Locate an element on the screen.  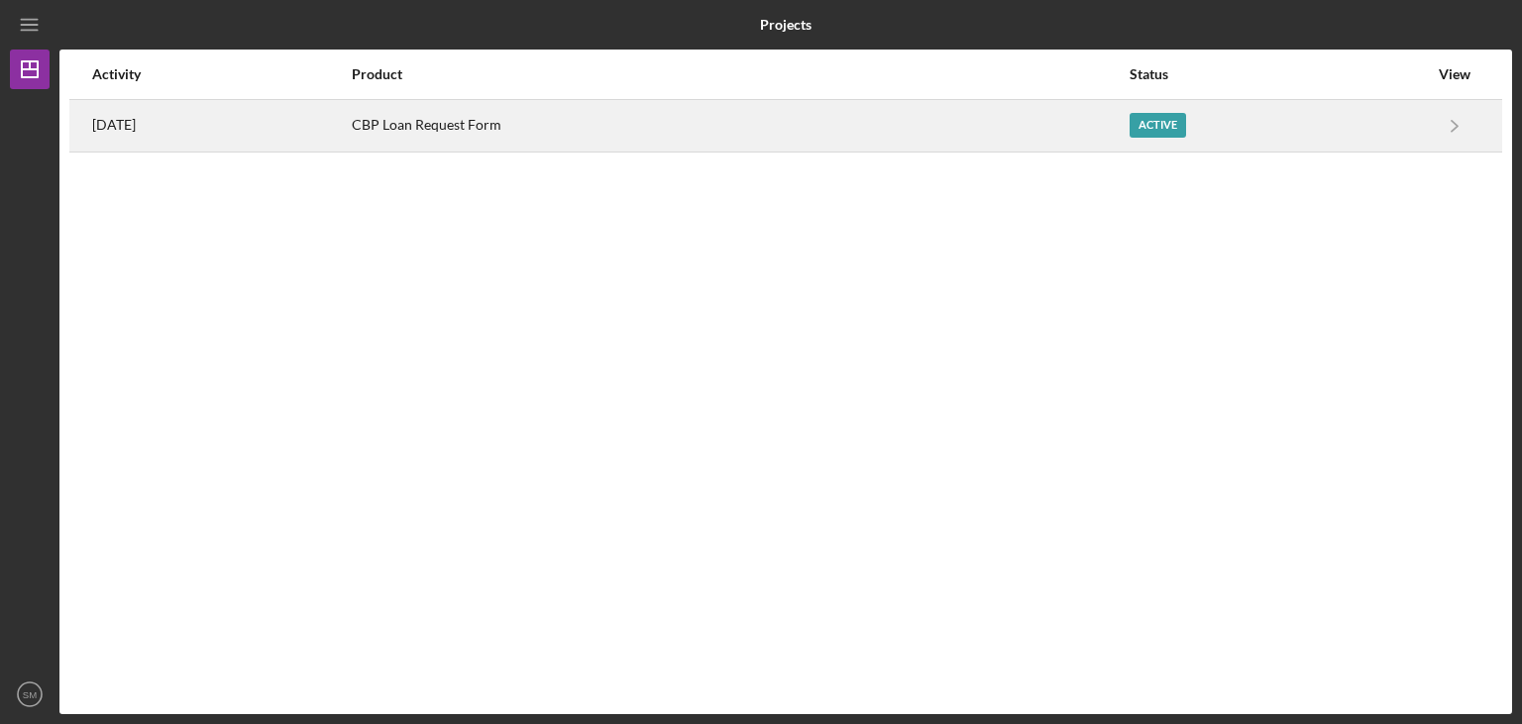
div: Product is located at coordinates (739, 74).